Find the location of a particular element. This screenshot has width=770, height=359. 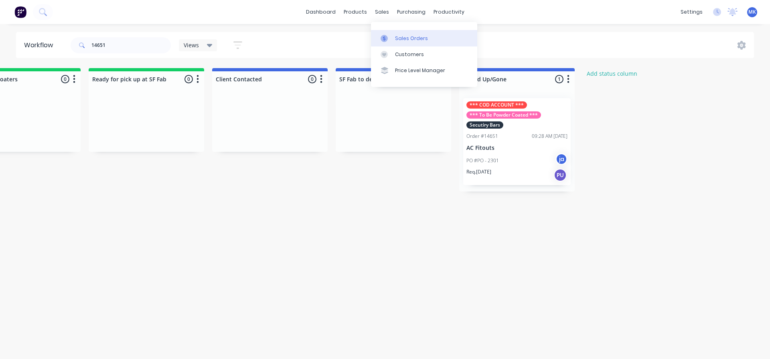

a: Price Level Manager is located at coordinates (424, 71).